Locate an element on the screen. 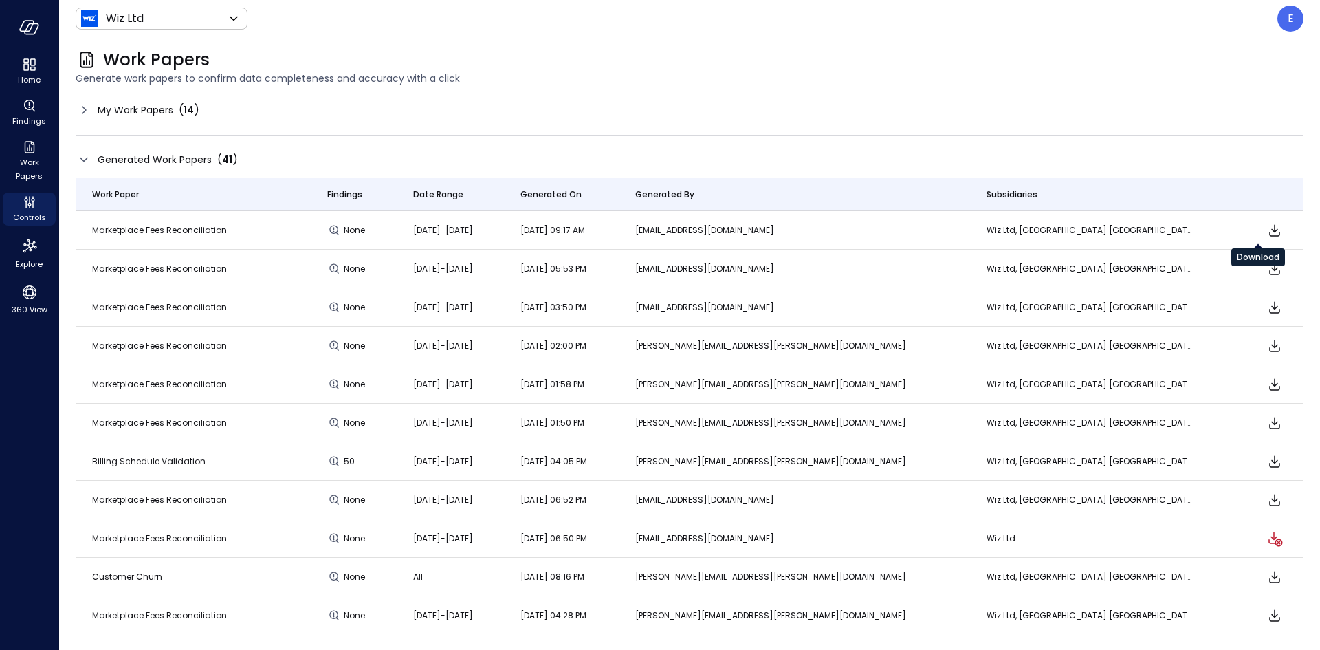 This screenshot has height=650, width=1320. p: E is located at coordinates (1290, 19).